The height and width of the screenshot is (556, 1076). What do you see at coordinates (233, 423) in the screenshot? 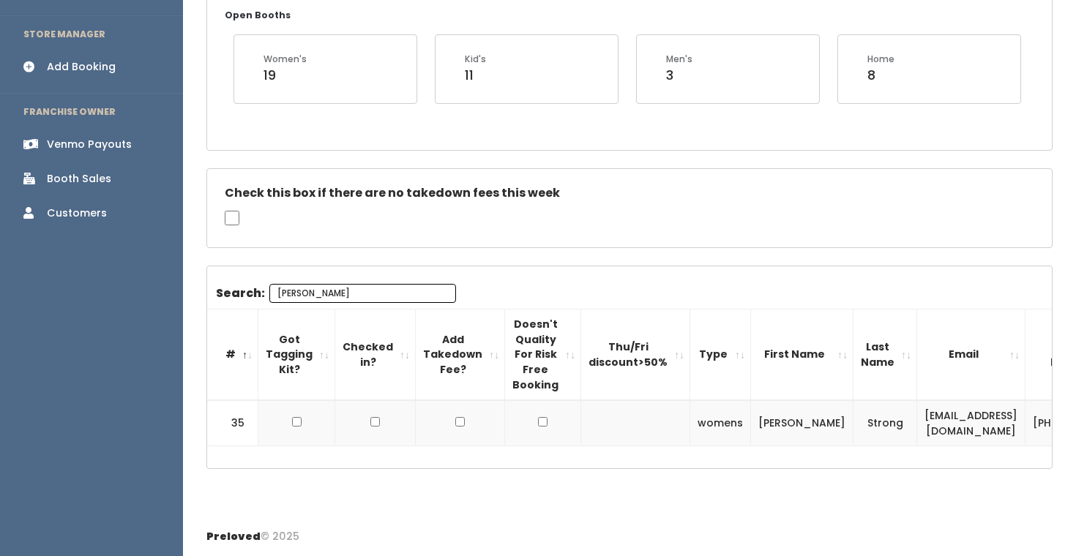
I see `td: 35` at bounding box center [233, 423].